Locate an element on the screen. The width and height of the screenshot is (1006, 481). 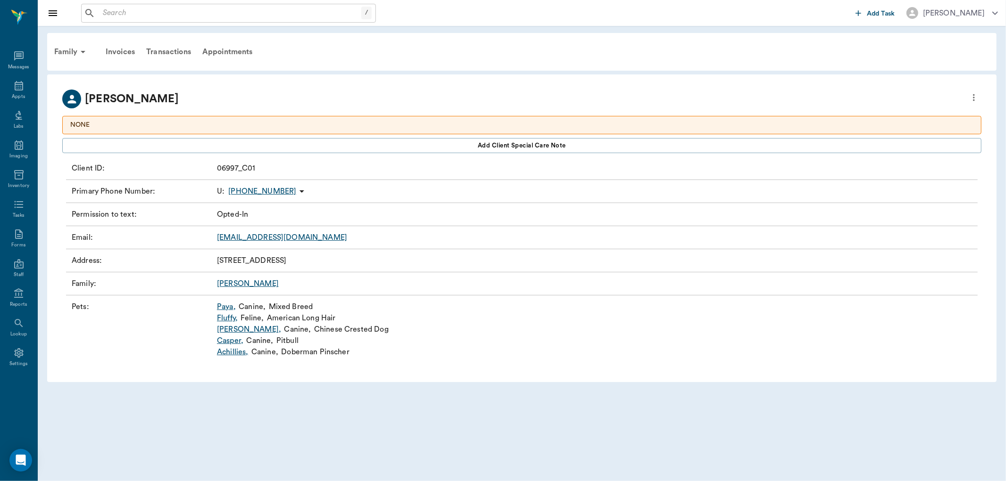
p: Chinese Crested Dog is located at coordinates (351, 330).